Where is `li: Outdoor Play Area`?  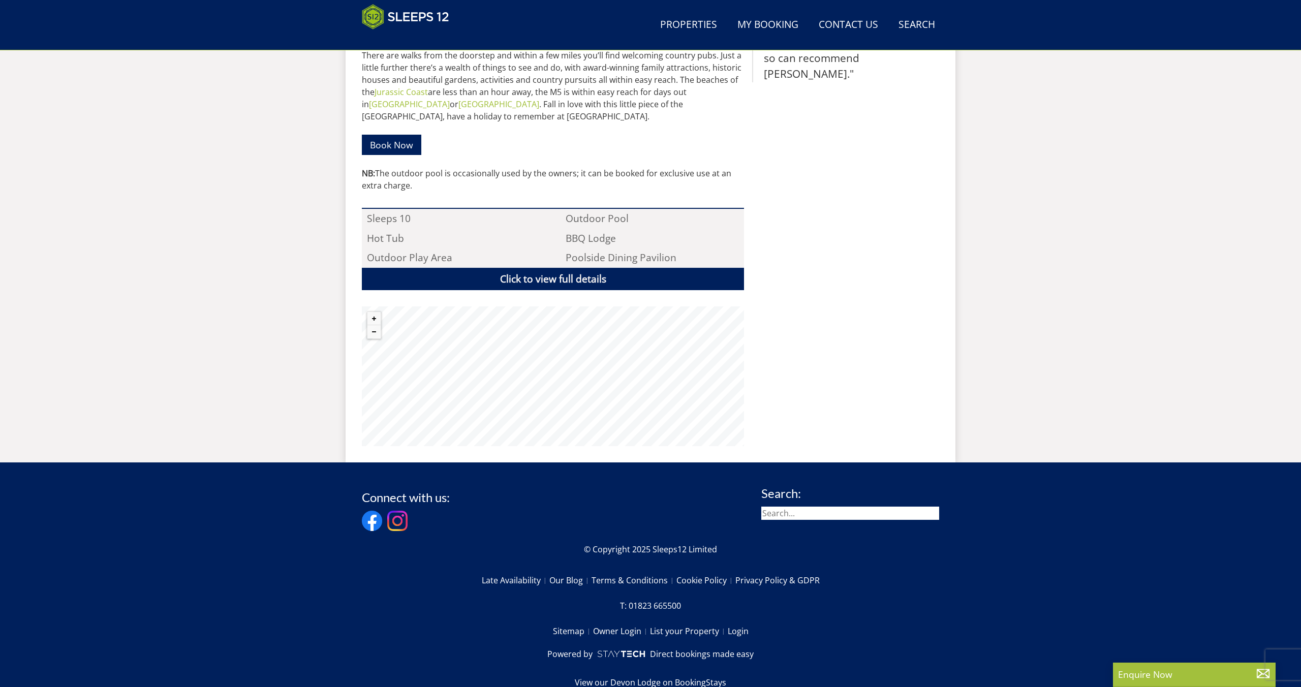
li: Outdoor Play Area is located at coordinates (453, 258).